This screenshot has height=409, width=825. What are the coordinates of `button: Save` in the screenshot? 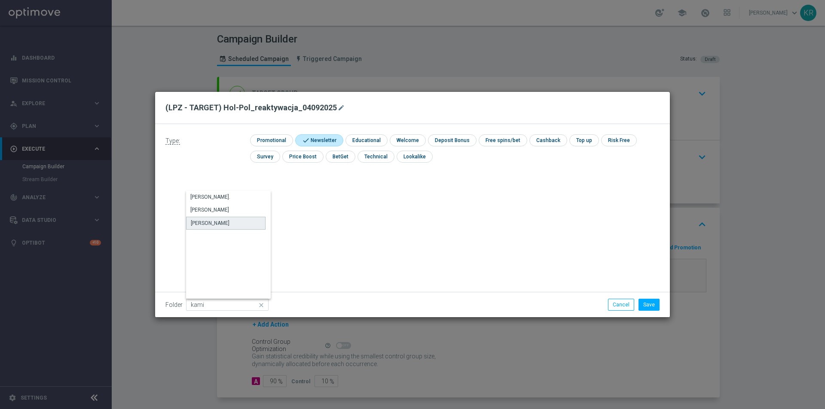 It's located at (649, 305).